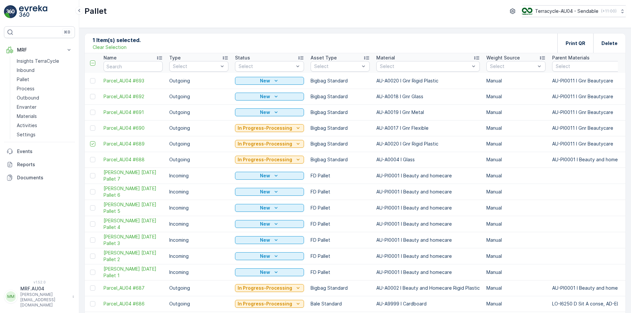 This screenshot has height=313, width=631. I want to click on p: AU-A0018 I Gnr Glass, so click(428, 97).